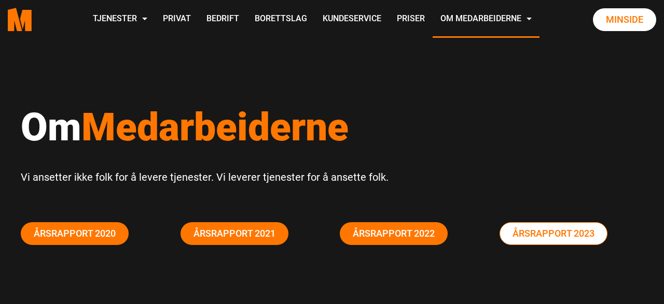  I want to click on h1: Om, so click(332, 127).